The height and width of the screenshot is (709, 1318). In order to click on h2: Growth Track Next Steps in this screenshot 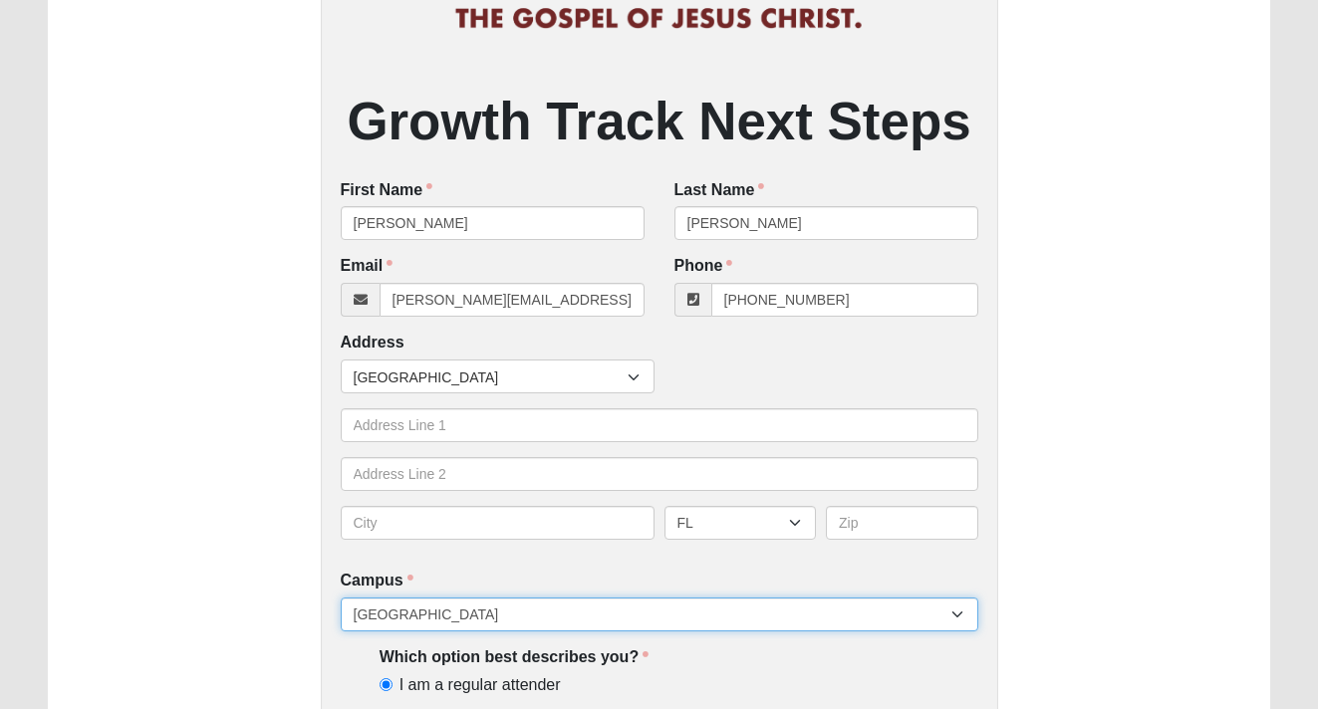, I will do `click(660, 122)`.